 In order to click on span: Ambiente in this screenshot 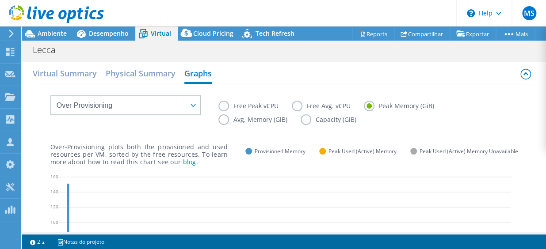, I will do `click(52, 33)`.